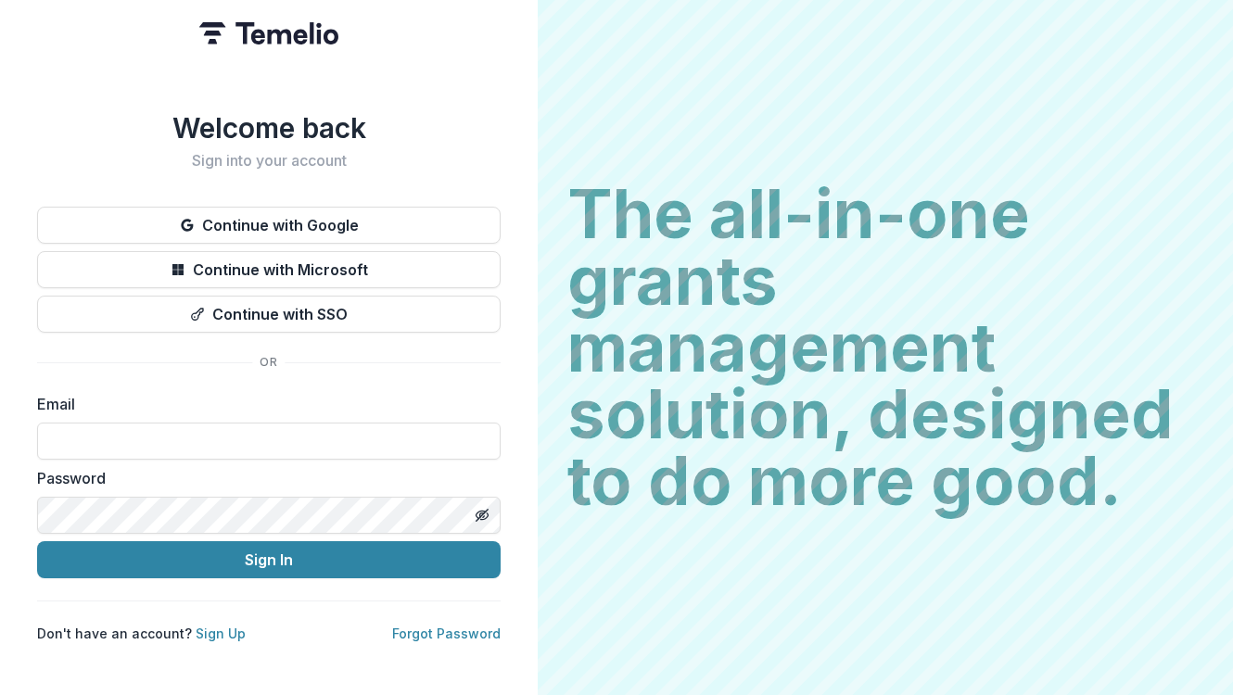 Image resolution: width=1233 pixels, height=695 pixels. Describe the element at coordinates (269, 33) in the screenshot. I see `img: Temelio` at that location.